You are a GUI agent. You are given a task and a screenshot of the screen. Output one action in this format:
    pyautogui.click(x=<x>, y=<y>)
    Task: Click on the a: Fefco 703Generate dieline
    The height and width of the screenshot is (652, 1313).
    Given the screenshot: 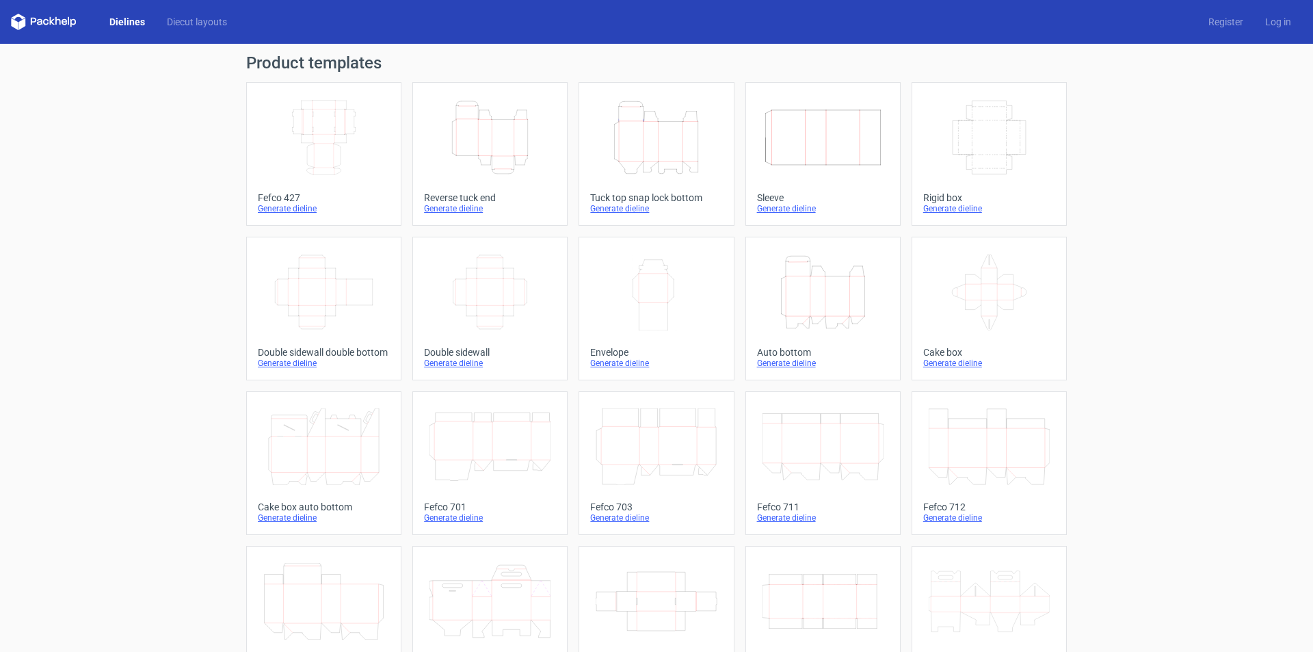 What is the action you would take?
    pyautogui.click(x=656, y=463)
    